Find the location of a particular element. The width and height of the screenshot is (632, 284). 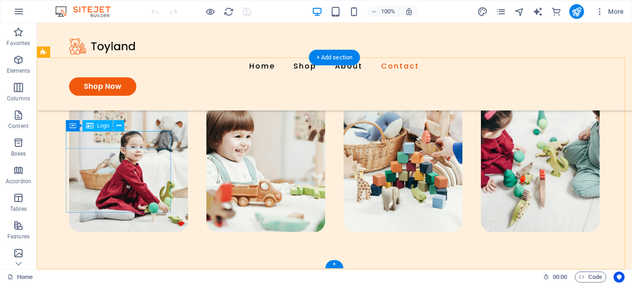

button: Code is located at coordinates (591, 277).